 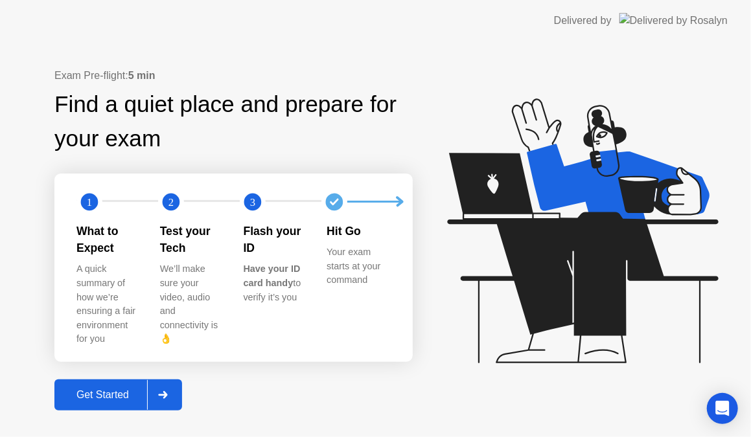 What do you see at coordinates (233, 122) in the screenshot?
I see `div: Find a quiet place and prepare for your exam` at bounding box center [233, 122].